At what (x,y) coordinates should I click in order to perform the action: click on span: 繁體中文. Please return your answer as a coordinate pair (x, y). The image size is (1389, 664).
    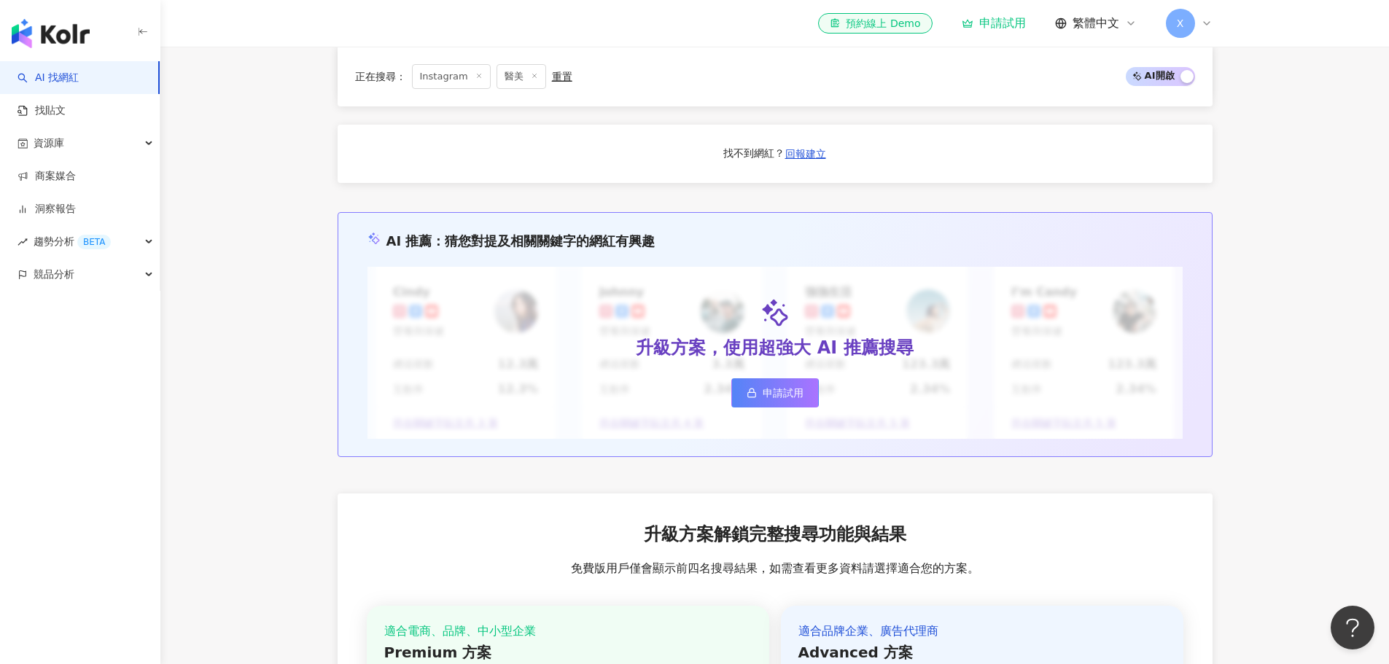
    Looking at the image, I should click on (1096, 23).